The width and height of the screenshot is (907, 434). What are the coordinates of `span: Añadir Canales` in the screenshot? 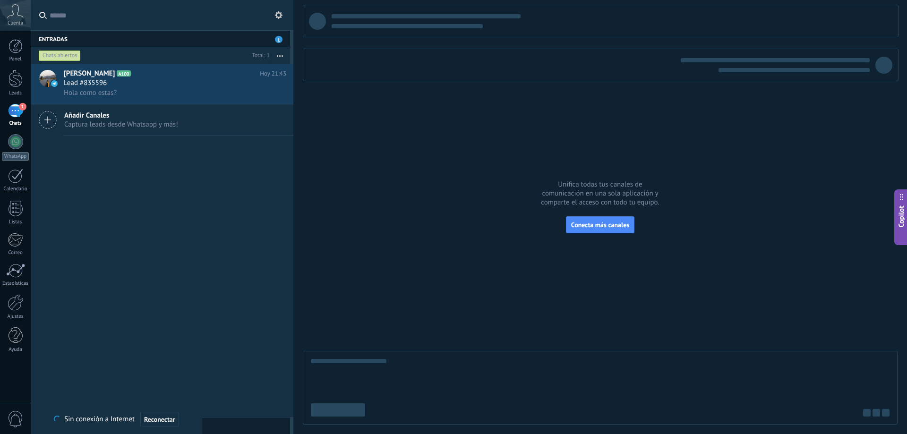 It's located at (121, 115).